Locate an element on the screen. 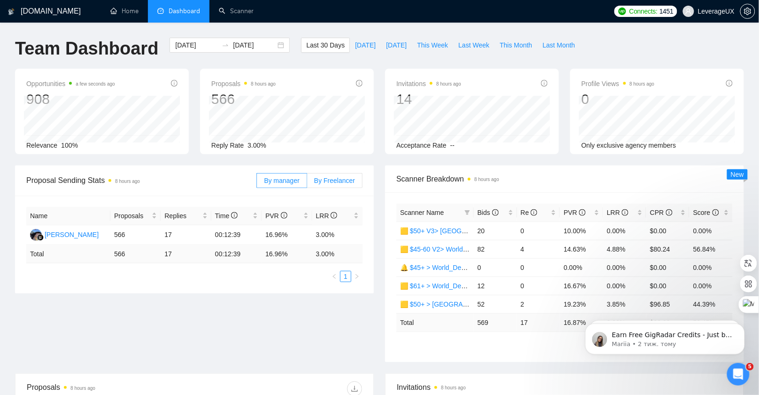 The width and height of the screenshot is (759, 395). span: right is located at coordinates (357, 276).